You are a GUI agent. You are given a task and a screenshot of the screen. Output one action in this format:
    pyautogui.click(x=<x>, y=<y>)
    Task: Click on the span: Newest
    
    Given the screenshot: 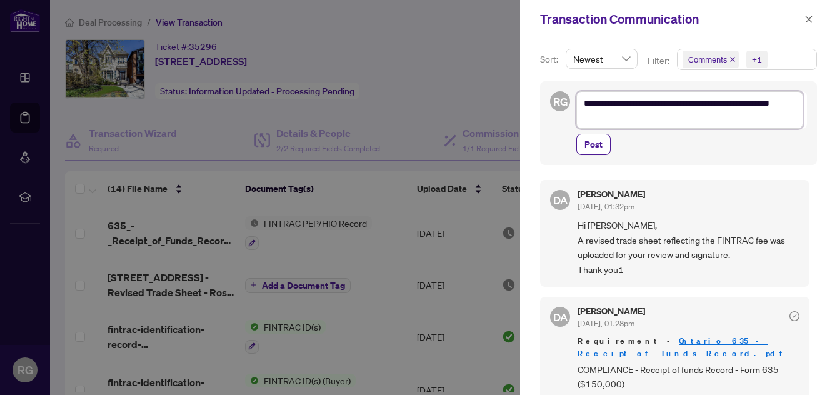 What is the action you would take?
    pyautogui.click(x=601, y=59)
    